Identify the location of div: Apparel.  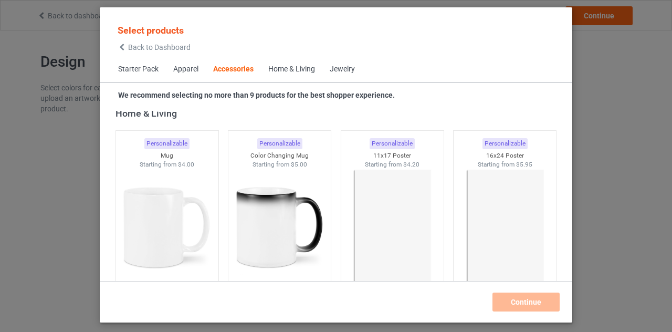
(186, 69).